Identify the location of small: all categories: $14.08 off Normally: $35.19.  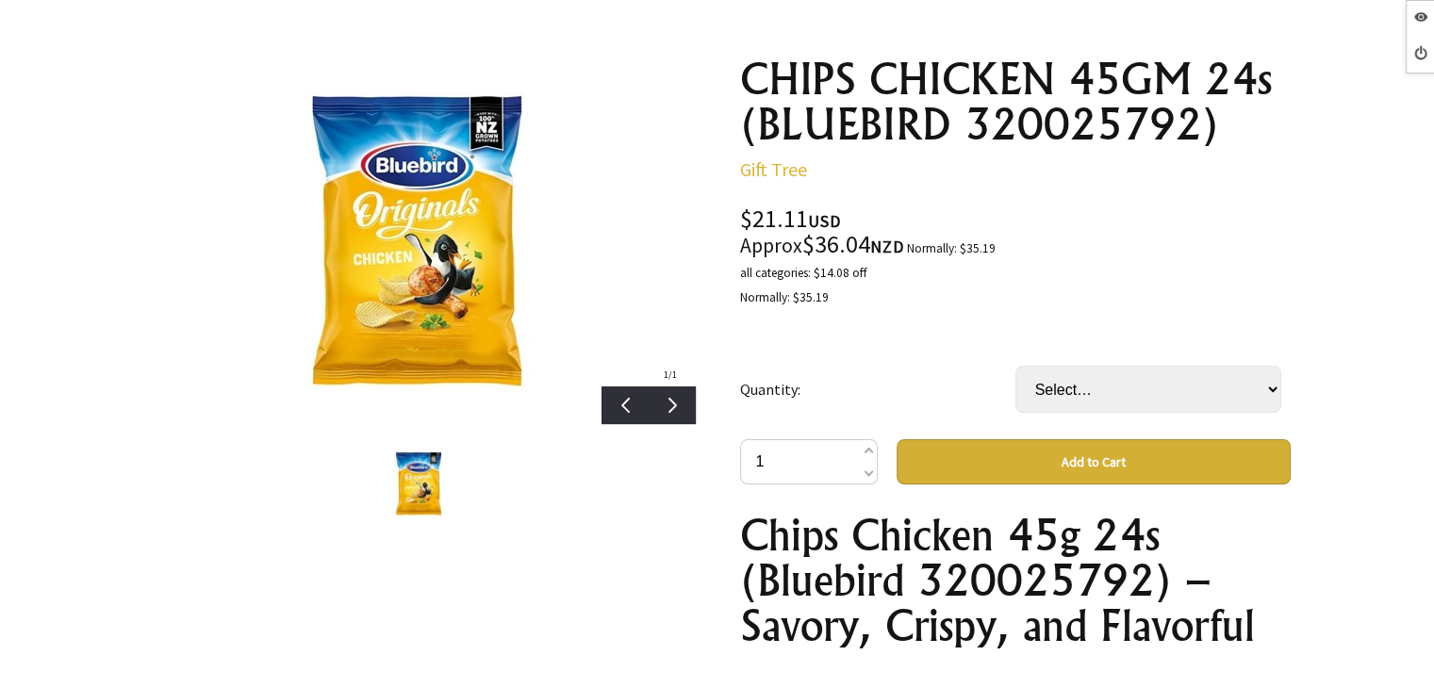
(803, 285).